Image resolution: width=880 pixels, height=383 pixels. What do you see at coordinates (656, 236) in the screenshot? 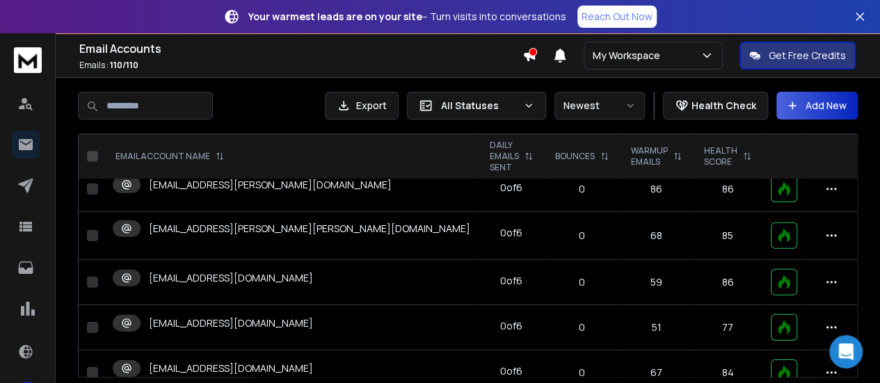
I see `td: 68` at bounding box center [656, 236].